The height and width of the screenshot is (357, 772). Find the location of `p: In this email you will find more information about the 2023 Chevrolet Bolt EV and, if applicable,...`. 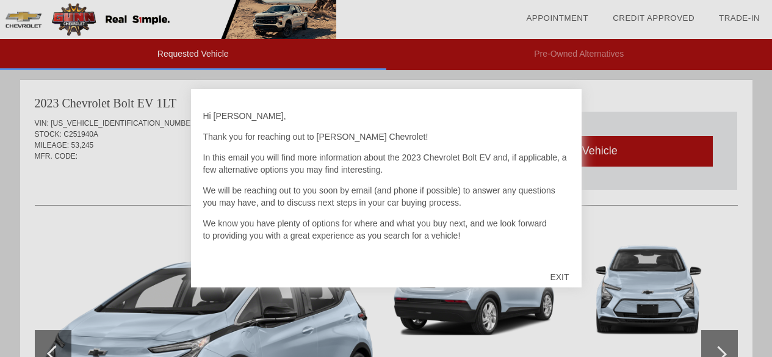

p: In this email you will find more information about the 2023 Chevrolet Bolt EV and, if applicable,... is located at coordinates (386, 163).